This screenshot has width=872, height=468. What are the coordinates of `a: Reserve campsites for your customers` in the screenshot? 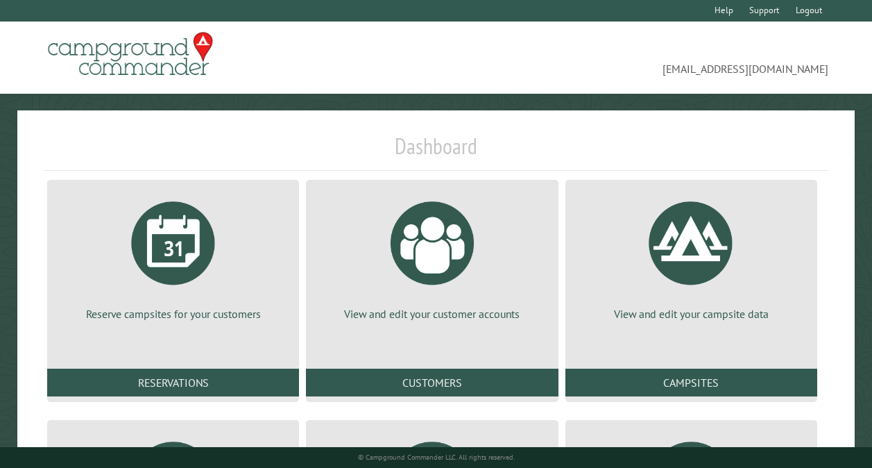 It's located at (173, 256).